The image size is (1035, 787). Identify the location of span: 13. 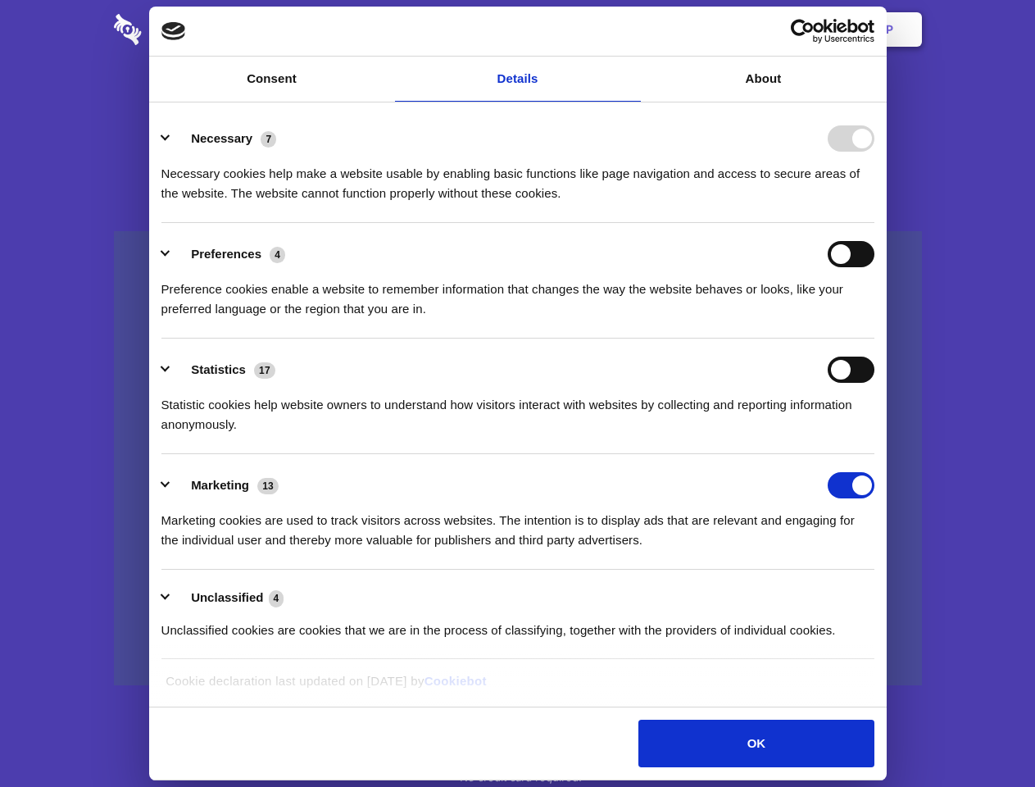
(268, 486).